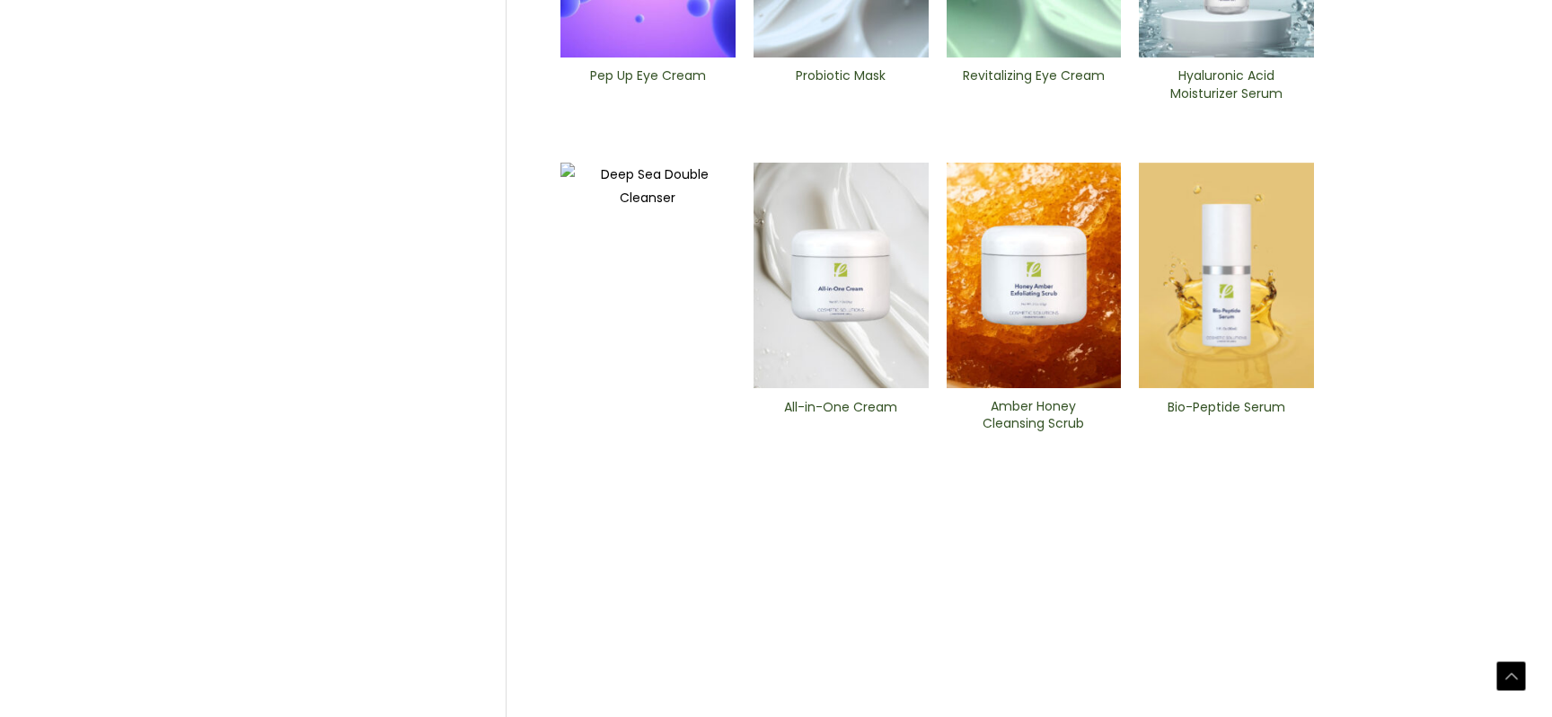 Image resolution: width=1552 pixels, height=717 pixels. Describe the element at coordinates (840, 276) in the screenshot. I see `img: All In One Cream` at that location.